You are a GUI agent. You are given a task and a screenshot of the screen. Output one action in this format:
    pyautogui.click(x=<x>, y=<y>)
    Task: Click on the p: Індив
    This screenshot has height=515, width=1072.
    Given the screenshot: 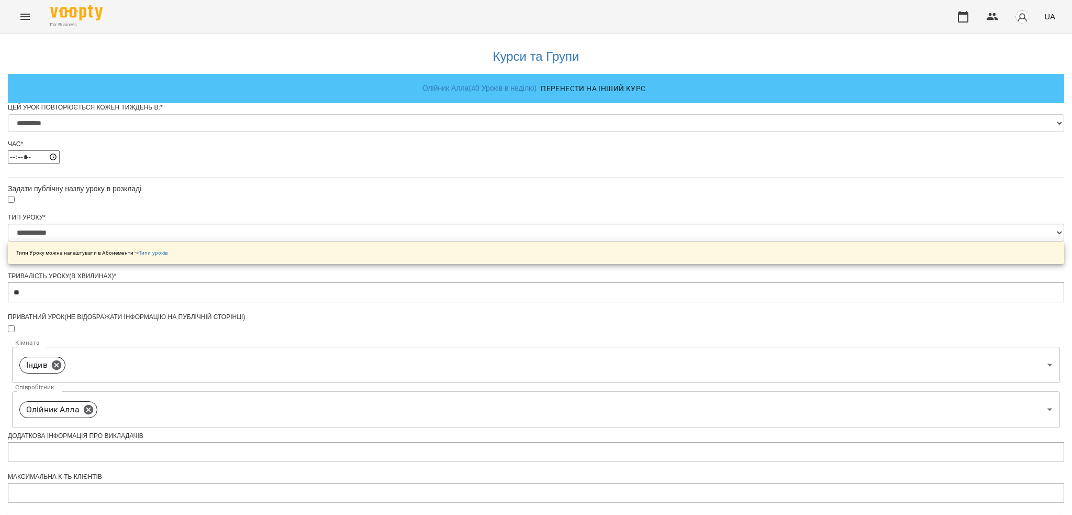 What is the action you would take?
    pyautogui.click(x=37, y=365)
    